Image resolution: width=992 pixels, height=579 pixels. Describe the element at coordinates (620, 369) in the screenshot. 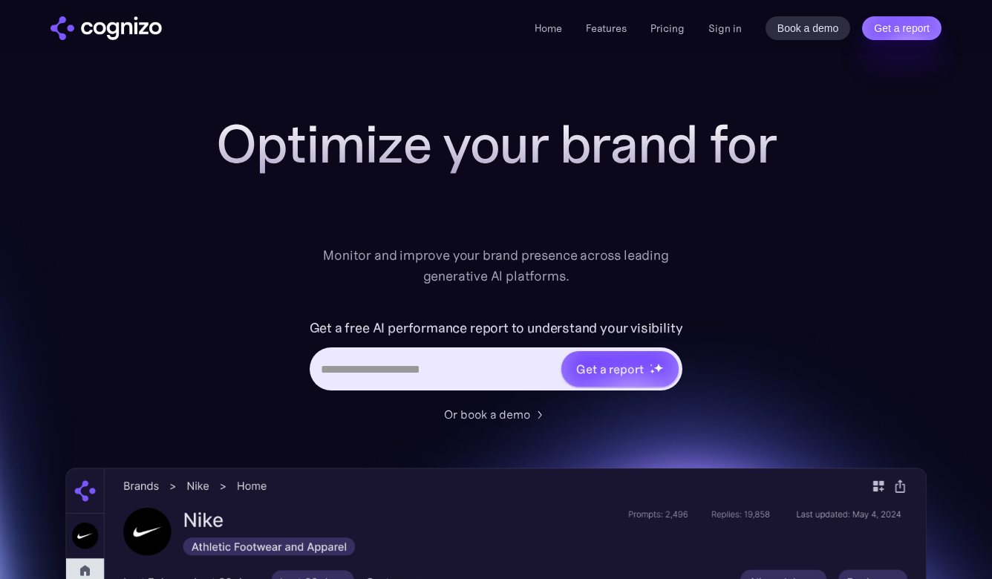

I see `a: Get a reportstarstarstar` at that location.